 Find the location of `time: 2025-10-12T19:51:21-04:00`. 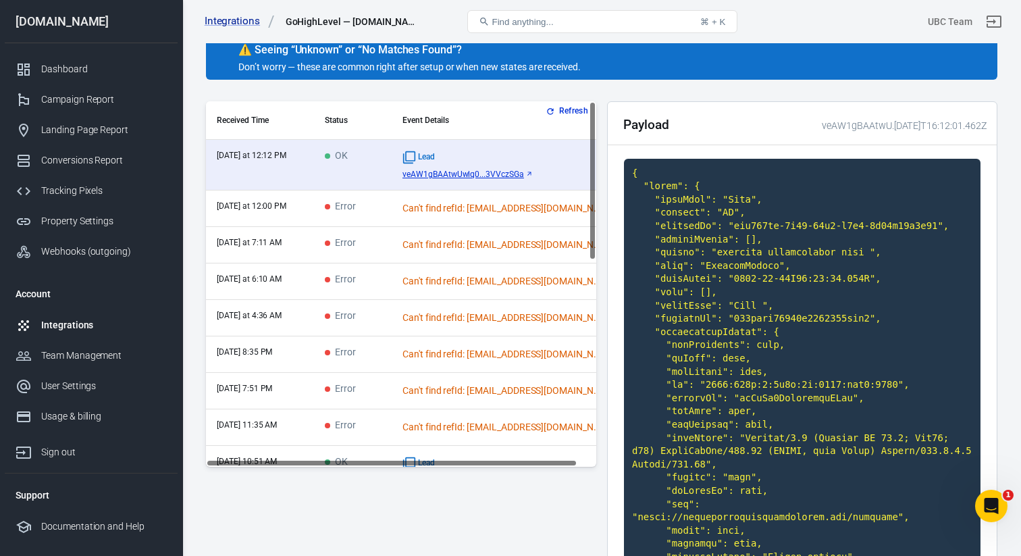

time: 2025-10-12T19:51:21-04:00 is located at coordinates (244, 388).